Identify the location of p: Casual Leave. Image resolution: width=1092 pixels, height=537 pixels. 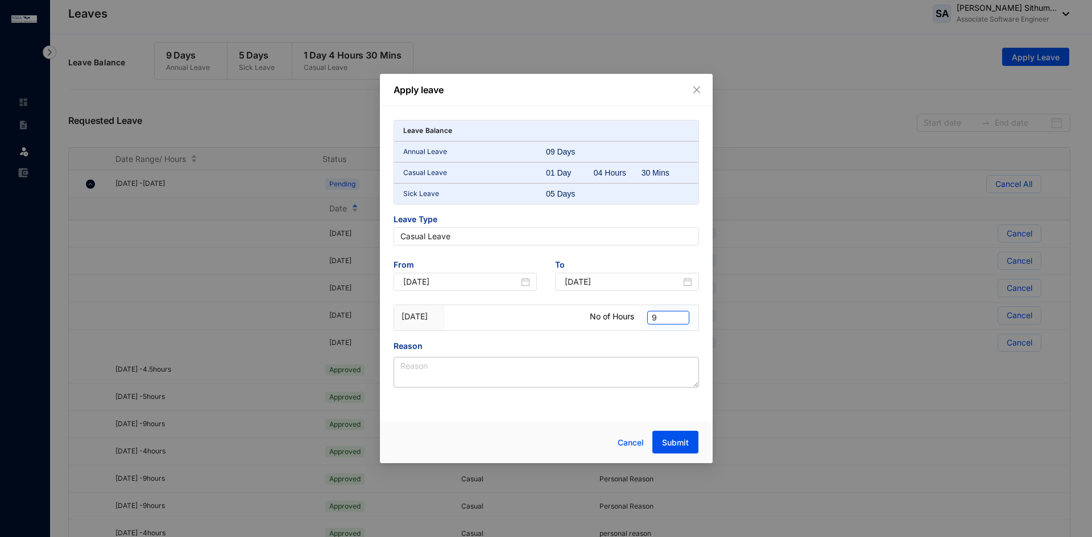
(475, 173).